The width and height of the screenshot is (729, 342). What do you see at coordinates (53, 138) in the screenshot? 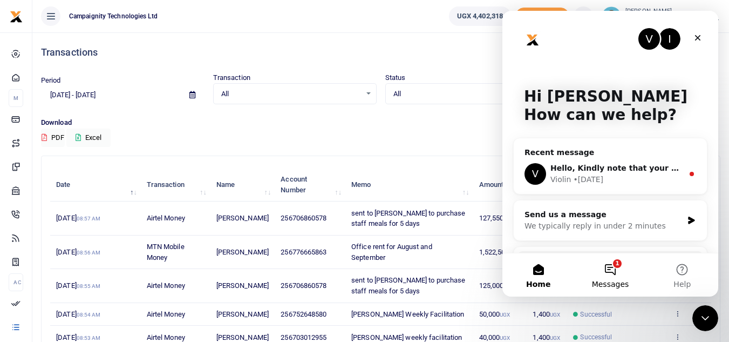
I see `button: PDF` at bounding box center [53, 138].